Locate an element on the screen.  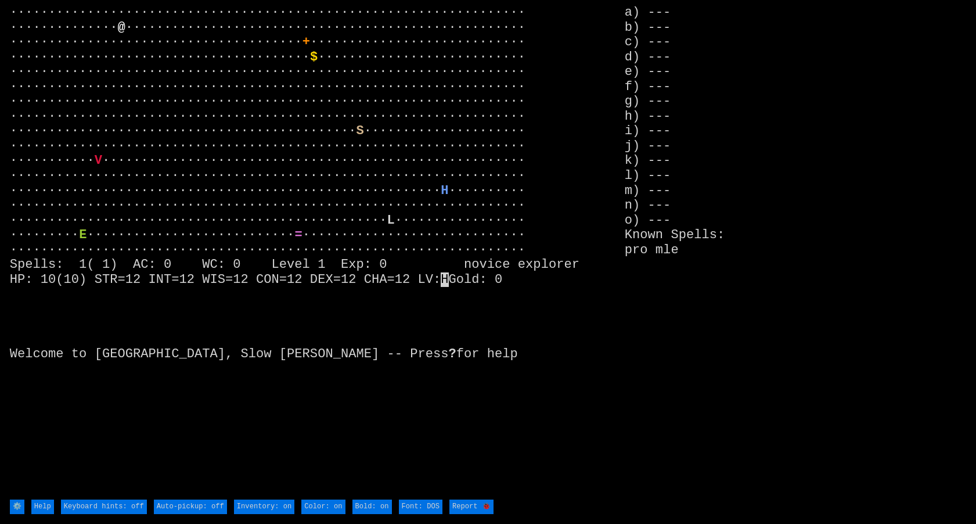
stats: a) --- b) --- c) --- d) --- e) --- f) --- g) --- h) --- i) --- j) --- k) --- l) --- m) --- n) ---... is located at coordinates (795, 251).